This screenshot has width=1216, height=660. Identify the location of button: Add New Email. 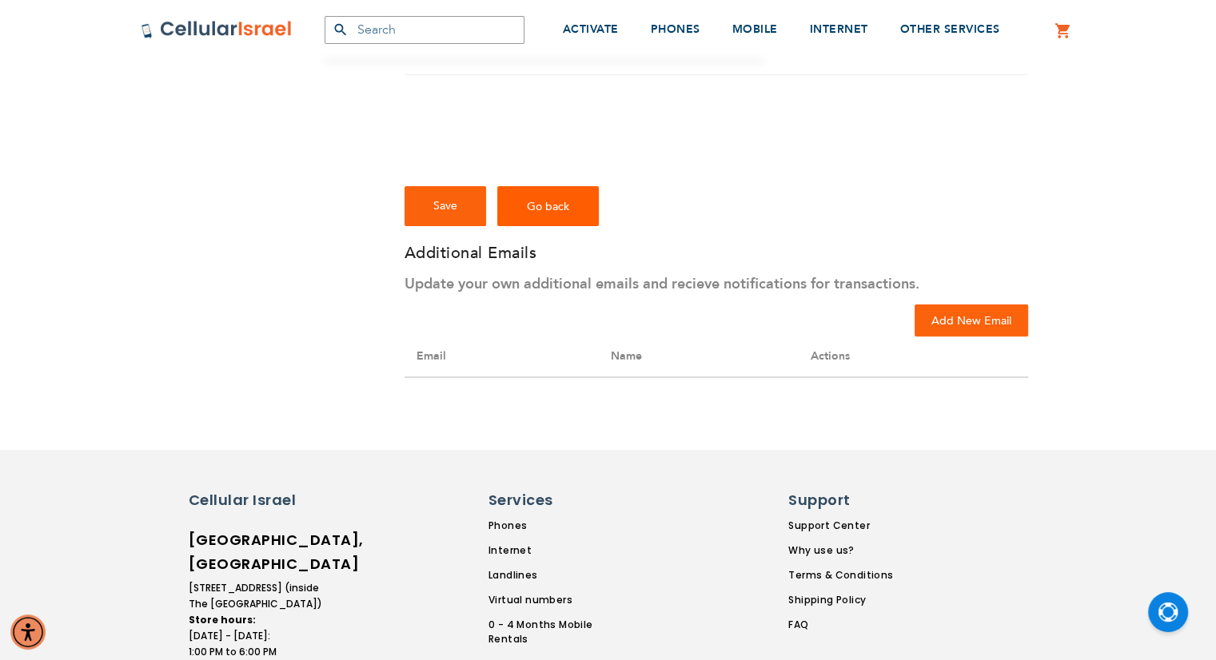
(971, 321).